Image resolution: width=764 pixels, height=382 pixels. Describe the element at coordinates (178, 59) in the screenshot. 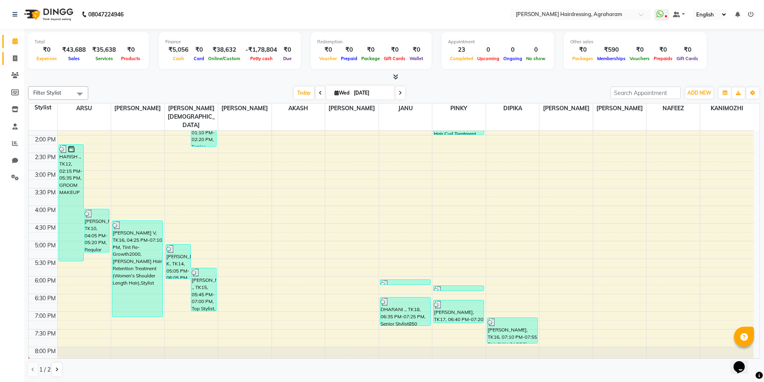

I see `span: Cash` at that location.